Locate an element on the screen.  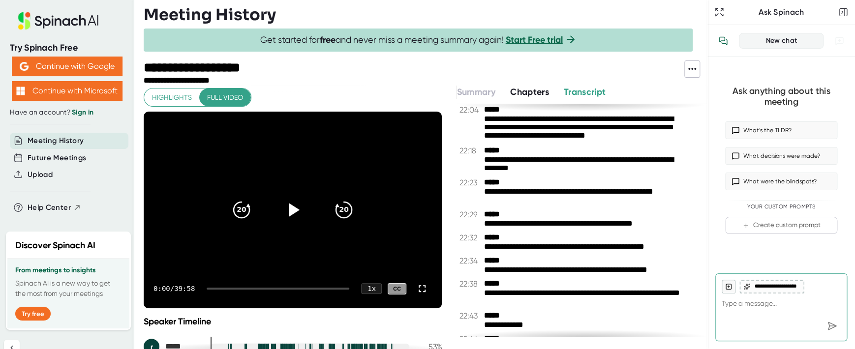
a: Start Free trial is located at coordinates (535, 40).